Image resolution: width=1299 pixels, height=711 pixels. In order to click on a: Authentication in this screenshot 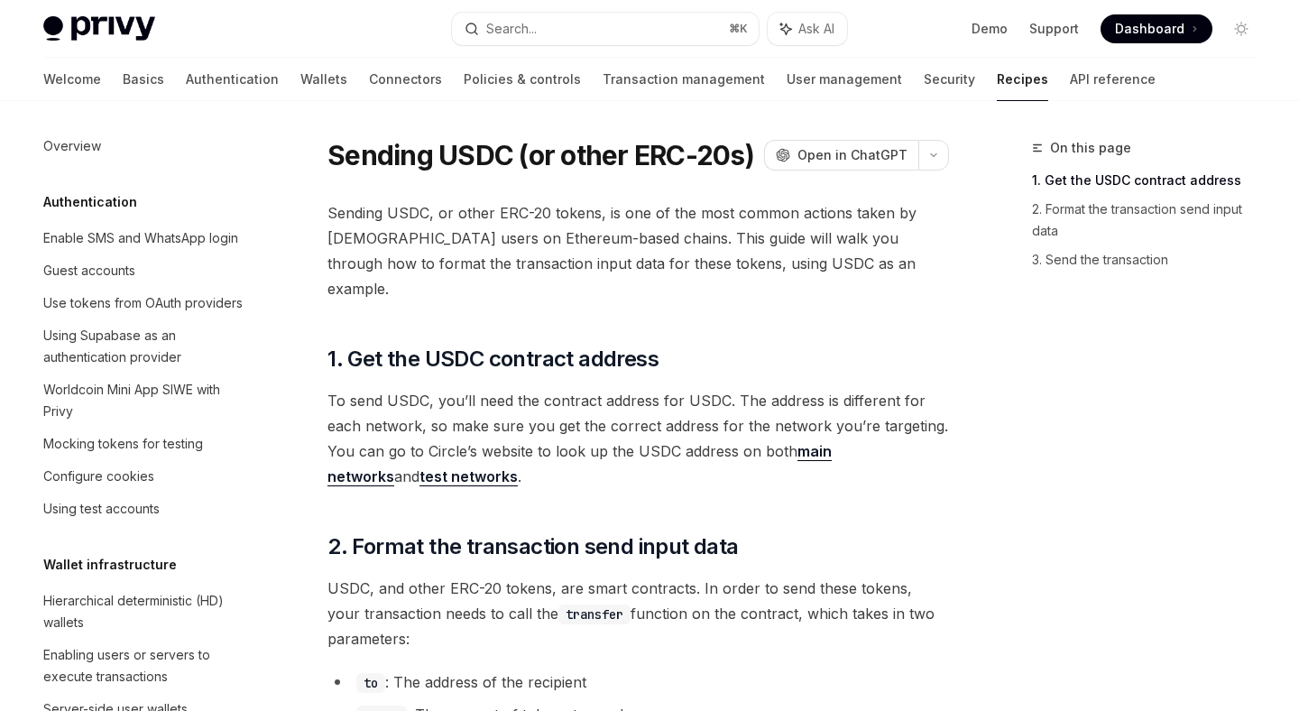, I will do `click(232, 79)`.